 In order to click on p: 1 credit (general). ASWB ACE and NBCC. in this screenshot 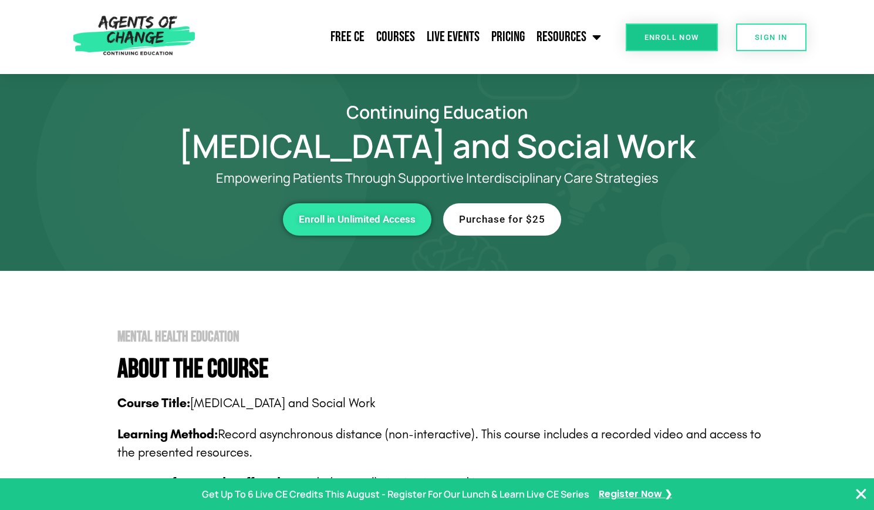, I will do `click(444, 483)`.